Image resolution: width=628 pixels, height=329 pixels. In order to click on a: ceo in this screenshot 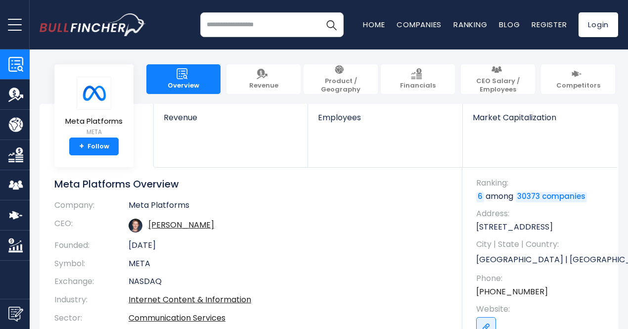, I will do `click(181, 225)`.